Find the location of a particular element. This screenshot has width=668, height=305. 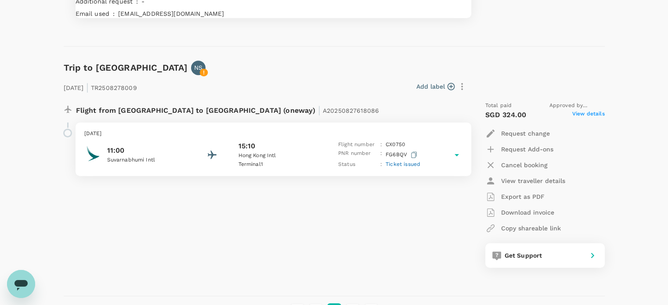

p: SGD 324.00 is located at coordinates (506, 115).